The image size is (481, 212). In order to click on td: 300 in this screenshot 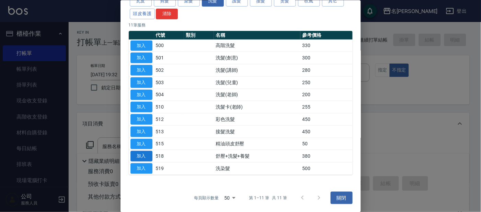, I will do `click(326, 58)`.